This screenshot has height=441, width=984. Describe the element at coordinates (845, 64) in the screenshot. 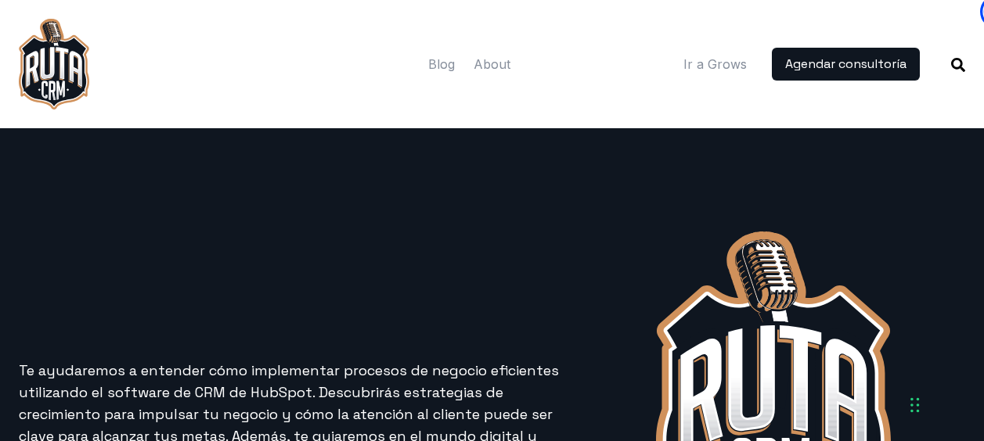

I see `a: Agendar consultoría` at that location.